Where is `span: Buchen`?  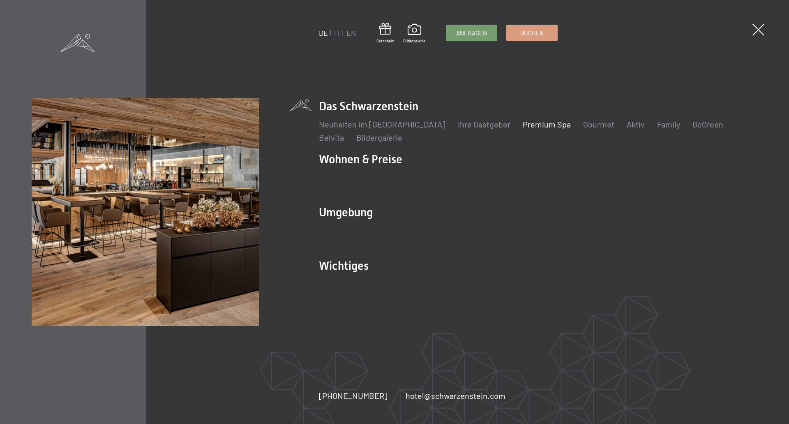 span: Buchen is located at coordinates (532, 33).